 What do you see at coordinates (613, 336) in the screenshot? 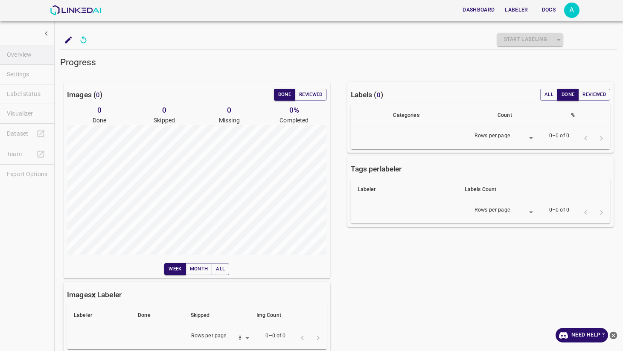
I see `button: close-help` at bounding box center [613, 336].